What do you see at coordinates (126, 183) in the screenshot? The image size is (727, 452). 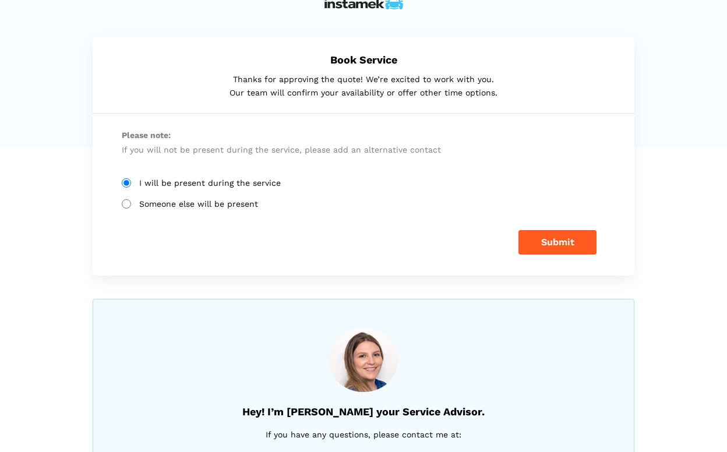 I see `input: I will be present during the service` at bounding box center [126, 183].